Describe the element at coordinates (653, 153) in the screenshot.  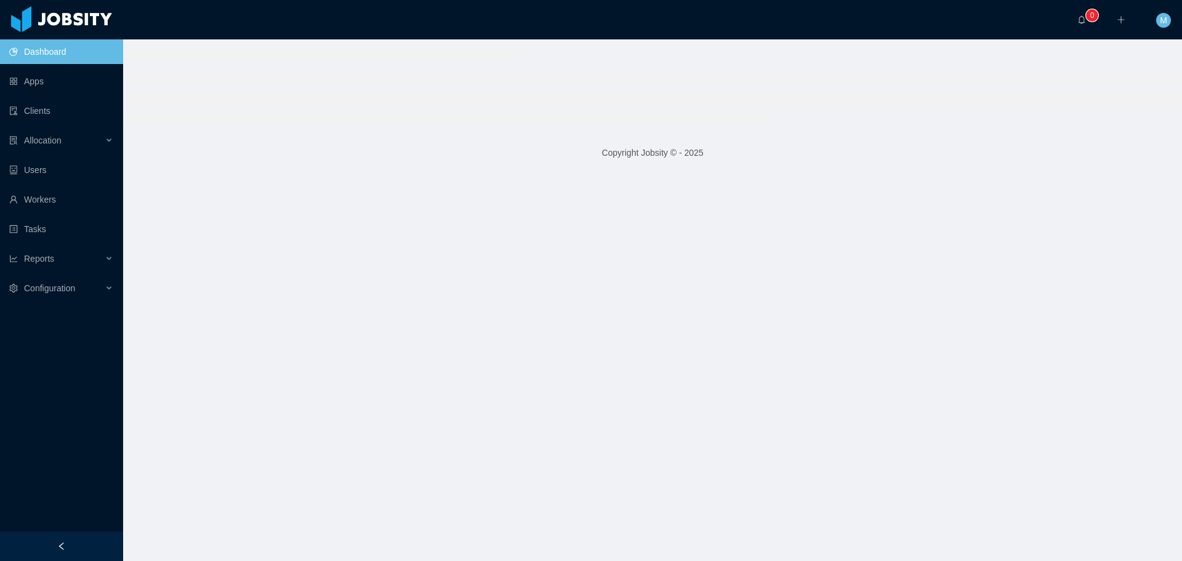
I see `footer: Copyright Jobsity © - 2025` at that location.